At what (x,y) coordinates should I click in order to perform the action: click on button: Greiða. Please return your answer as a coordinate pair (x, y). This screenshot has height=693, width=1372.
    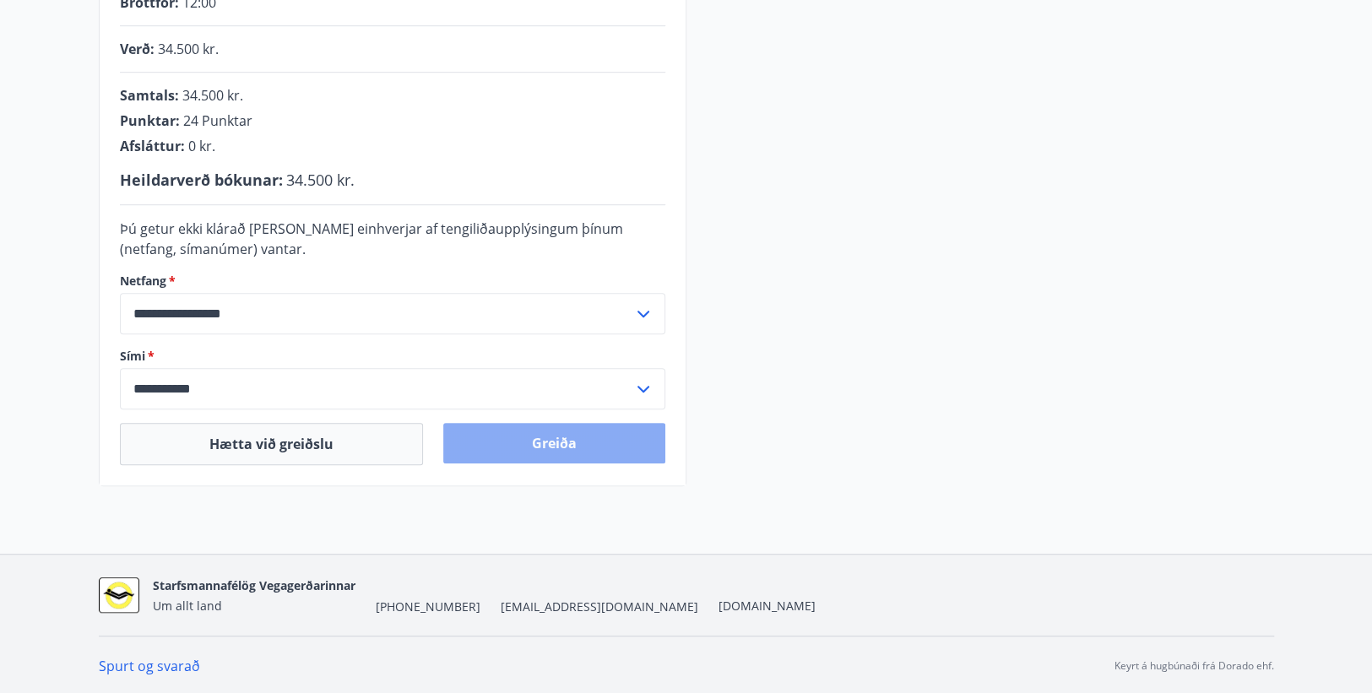
    Looking at the image, I should click on (554, 443).